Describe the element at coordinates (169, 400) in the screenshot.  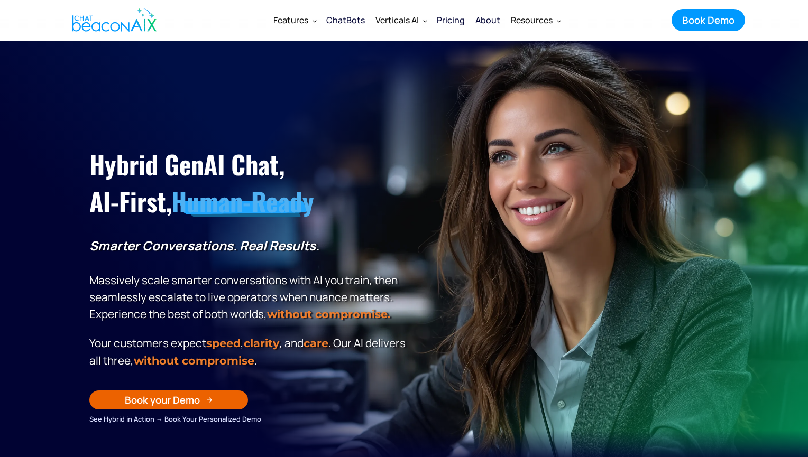
I see `a: Book your Demo` at that location.